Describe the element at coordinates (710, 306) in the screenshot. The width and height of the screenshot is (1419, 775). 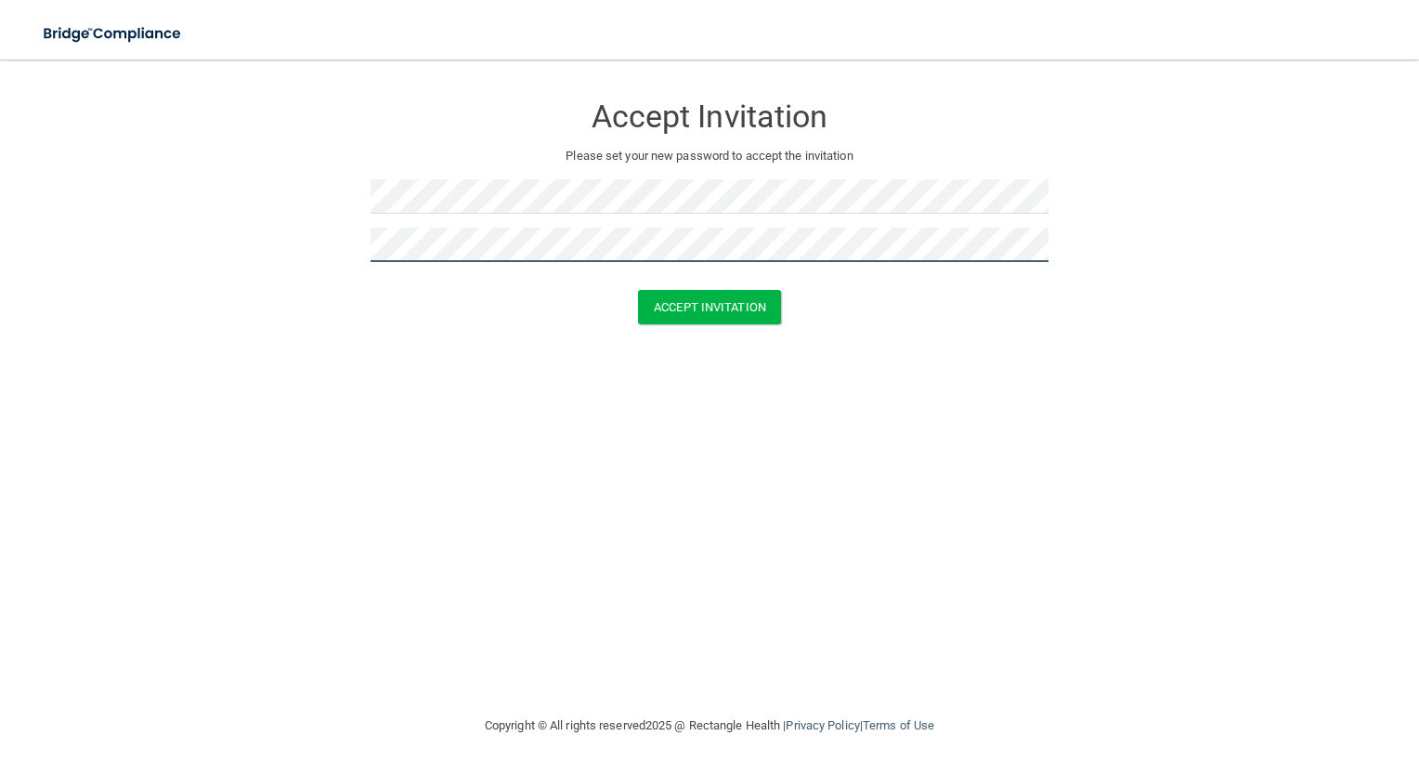
I see `button: Accept Invitation` at that location.